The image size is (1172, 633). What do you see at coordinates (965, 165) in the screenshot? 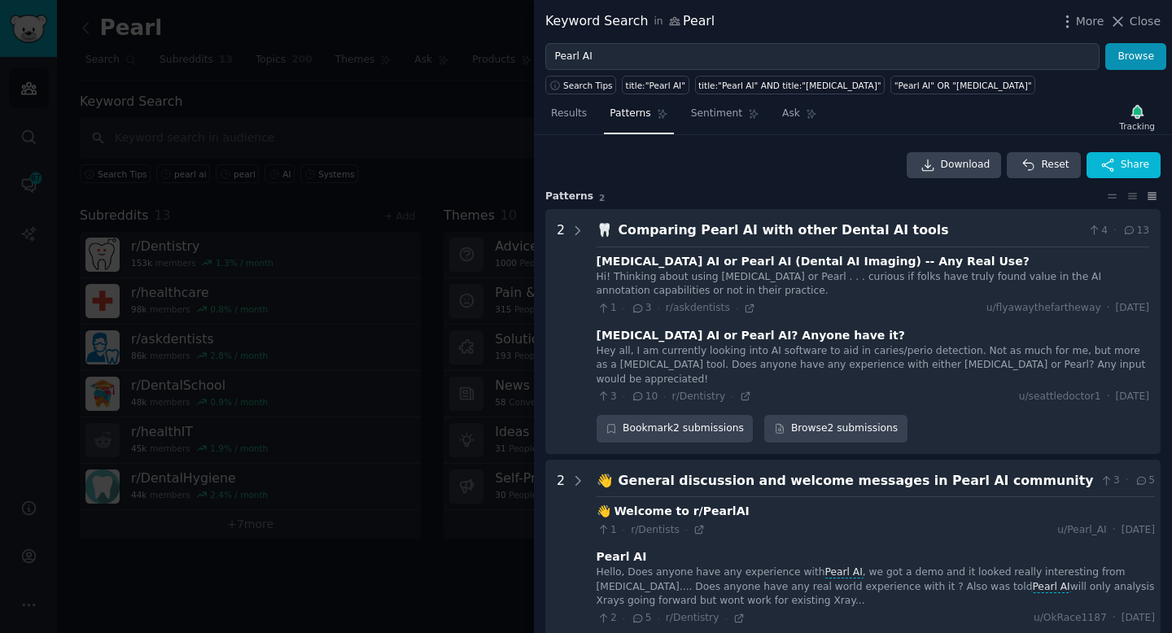
I see `span: Download` at bounding box center [965, 165].